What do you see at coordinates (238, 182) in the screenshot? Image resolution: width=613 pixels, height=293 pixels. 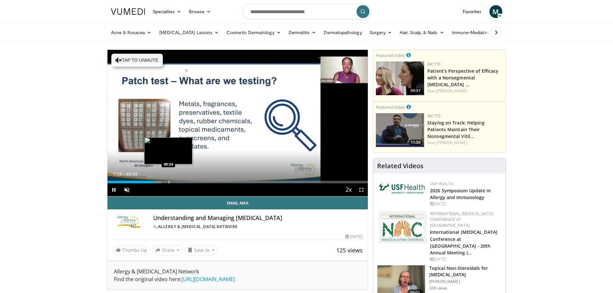 I see `div: Progress Bar` at bounding box center [238, 182].